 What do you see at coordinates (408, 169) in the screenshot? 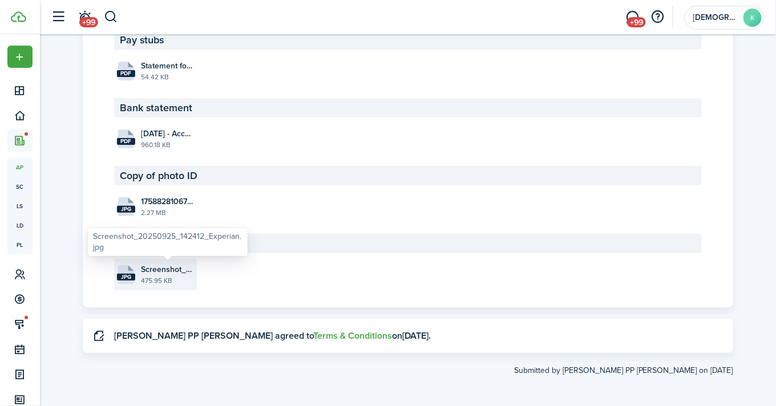
I see `panel-main-body: Toggle accordion` at bounding box center [408, 169].